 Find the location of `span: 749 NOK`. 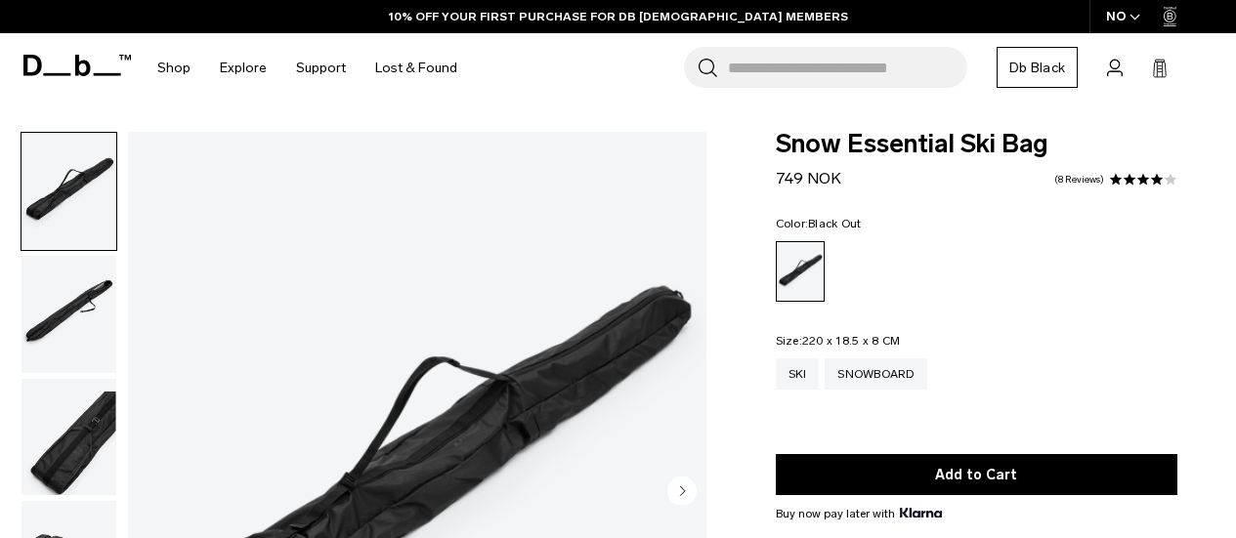

span: 749 NOK is located at coordinates (808, 178).